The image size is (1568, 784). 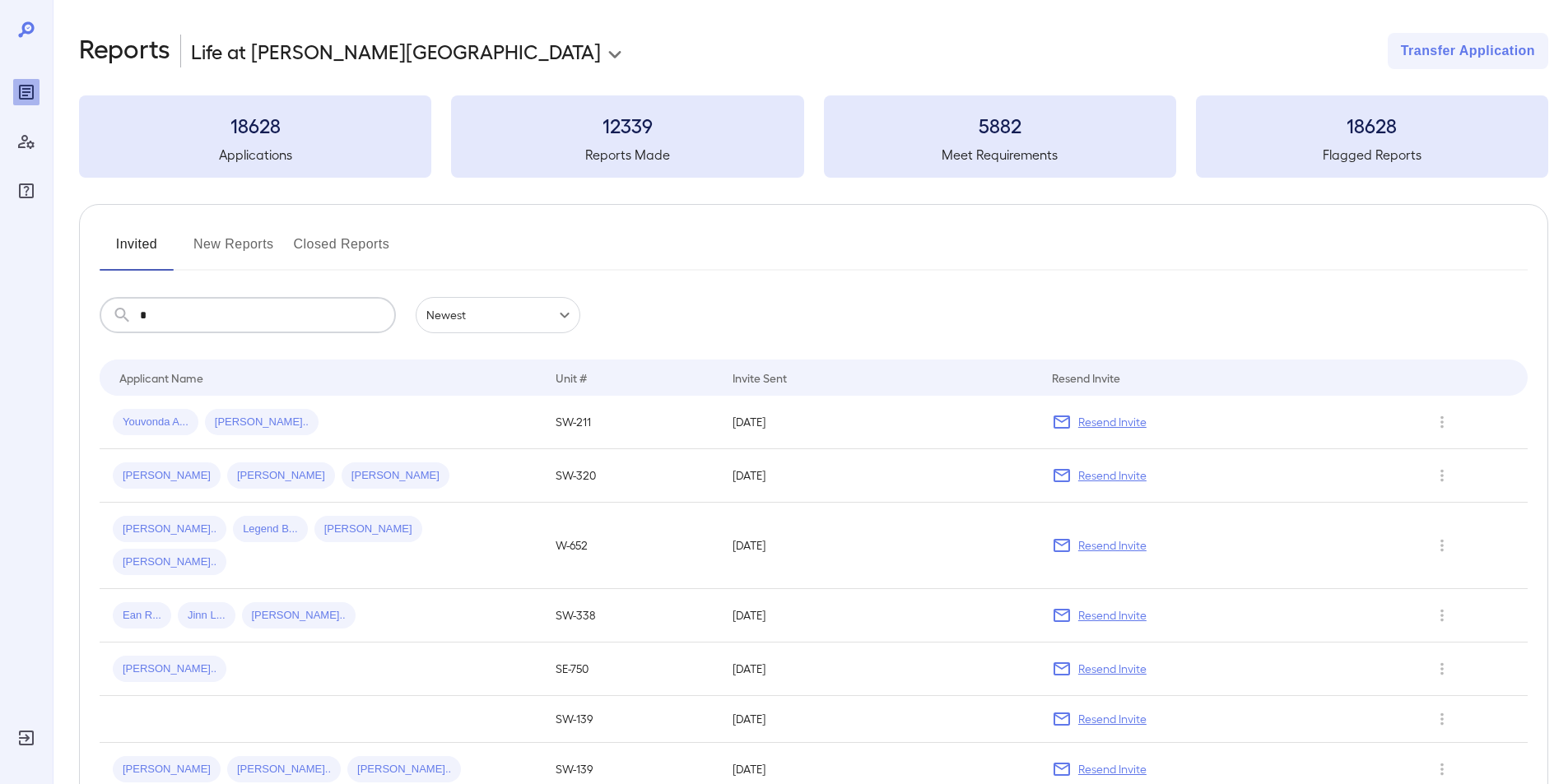 I want to click on h3: 12339, so click(x=627, y=125).